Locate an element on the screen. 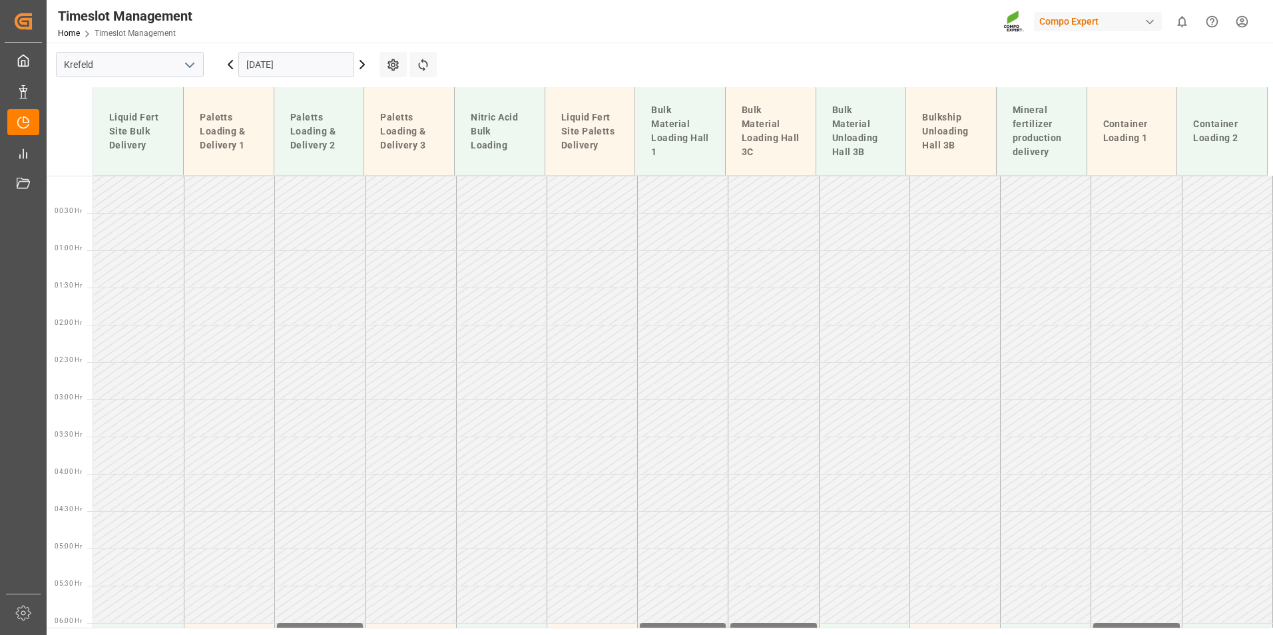  span: 03:30 Hr is located at coordinates (68, 434).